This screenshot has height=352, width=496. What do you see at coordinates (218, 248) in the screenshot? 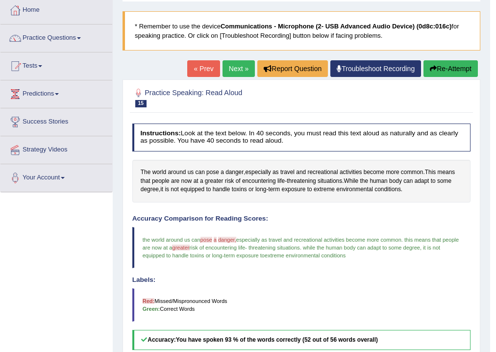
I see `span: risk of encountering life` at bounding box center [218, 248].